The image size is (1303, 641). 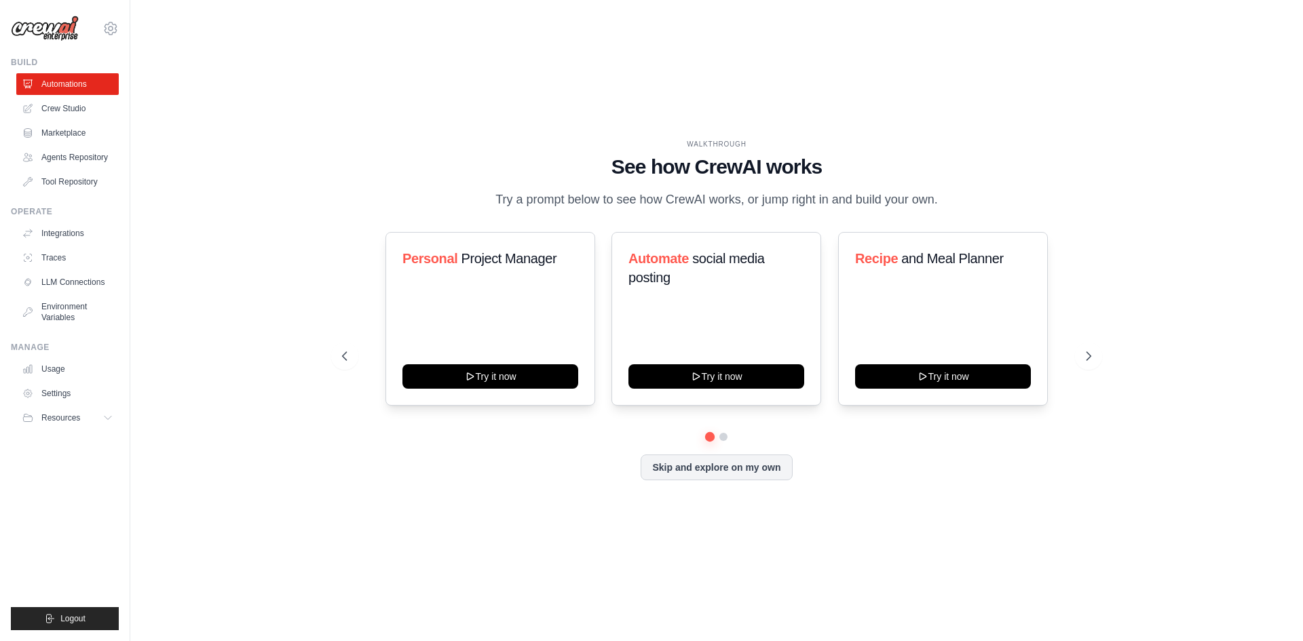 I want to click on a: Agents Repository, so click(x=67, y=157).